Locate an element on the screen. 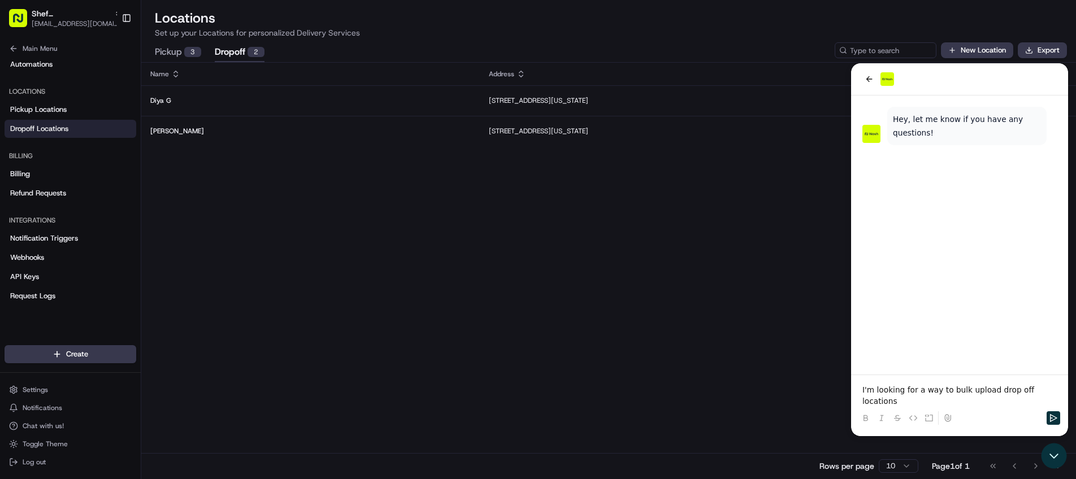 The width and height of the screenshot is (1076, 479). button: Settings is located at coordinates (70, 390).